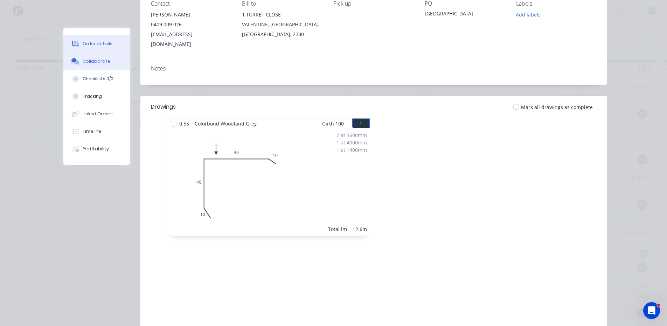 This screenshot has width=667, height=326. I want to click on span: Mark all drawings as complete, so click(557, 107).